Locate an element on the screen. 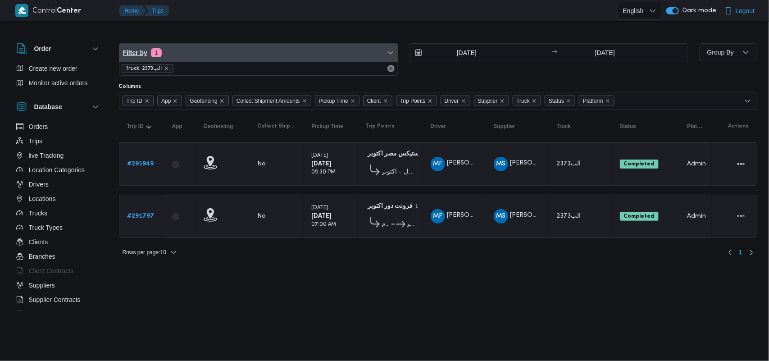  b: اجيليتى لوجيستيكس مصر اكتوبر is located at coordinates (409, 154).